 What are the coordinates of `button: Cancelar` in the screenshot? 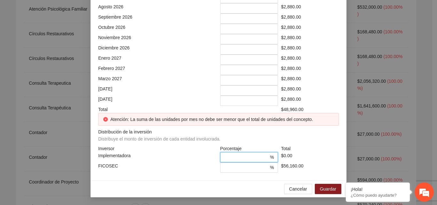 It's located at (298, 189).